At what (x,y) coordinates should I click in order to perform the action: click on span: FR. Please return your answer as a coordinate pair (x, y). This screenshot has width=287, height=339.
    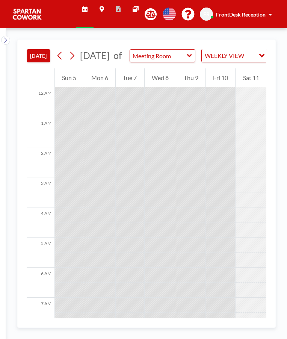
    Looking at the image, I should click on (206, 14).